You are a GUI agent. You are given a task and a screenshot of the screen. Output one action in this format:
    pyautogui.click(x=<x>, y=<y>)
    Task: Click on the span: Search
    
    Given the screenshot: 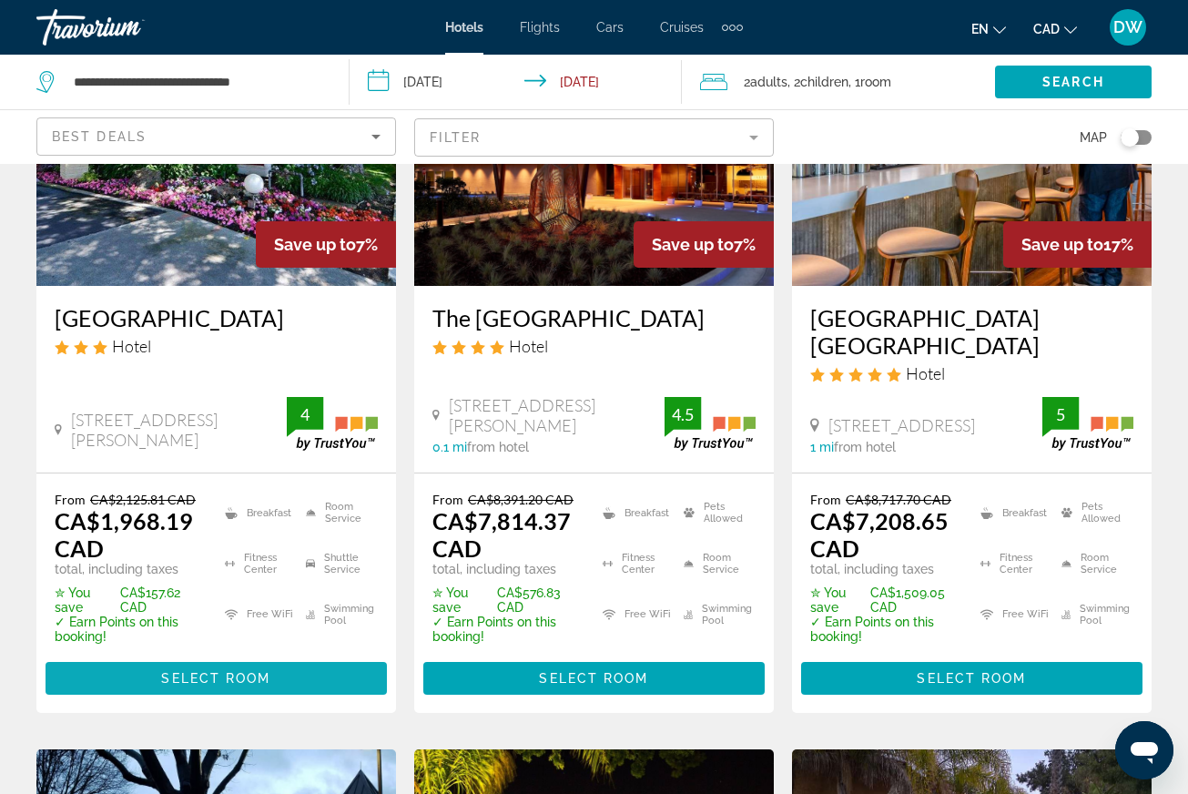 What is the action you would take?
    pyautogui.click(x=1073, y=82)
    